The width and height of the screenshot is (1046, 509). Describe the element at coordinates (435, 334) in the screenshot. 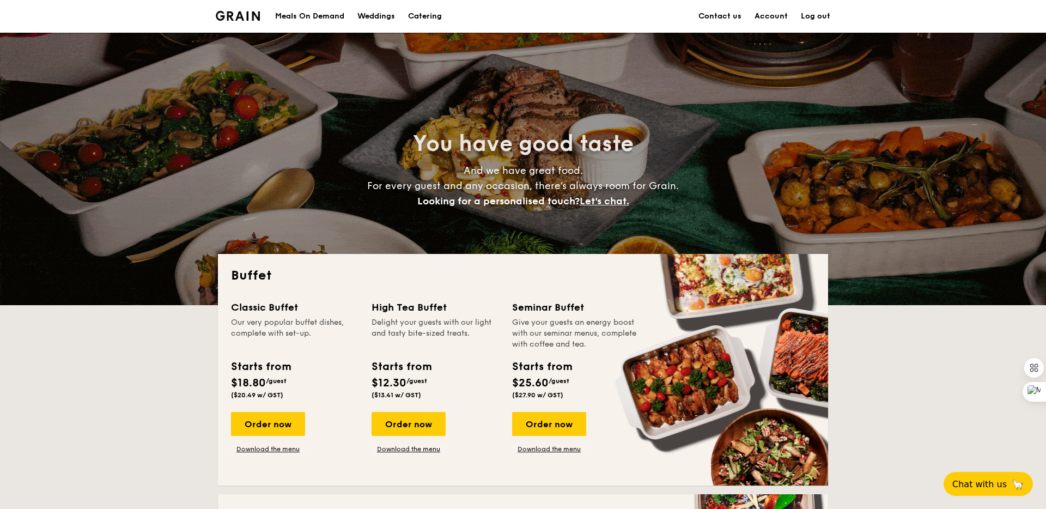

I see `div: Delight your guests with our light and tasty bite-sized treats.` at that location.